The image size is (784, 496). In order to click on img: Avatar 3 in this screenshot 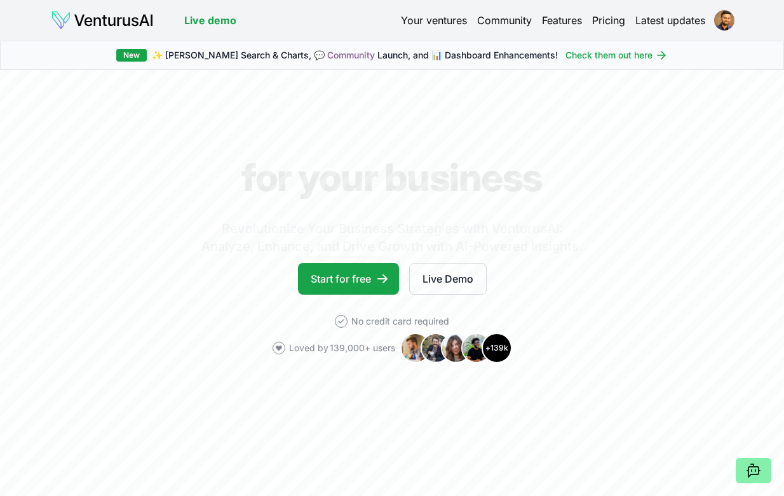, I will do `click(456, 348)`.